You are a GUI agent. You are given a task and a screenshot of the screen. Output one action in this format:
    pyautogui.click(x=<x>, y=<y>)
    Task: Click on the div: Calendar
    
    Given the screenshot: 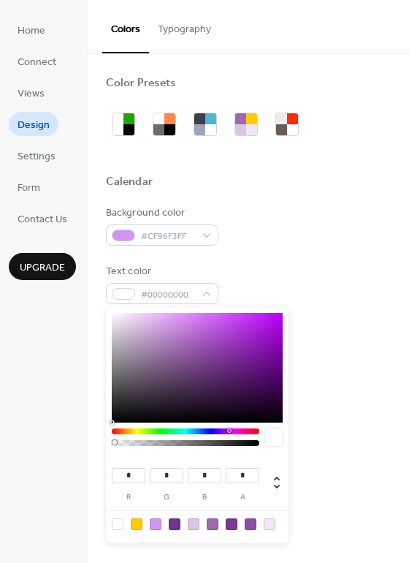 What is the action you would take?
    pyautogui.click(x=129, y=182)
    